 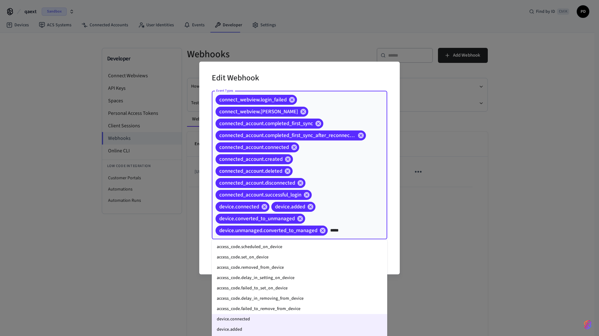 What do you see at coordinates (299, 330) in the screenshot?
I see `li: device.added` at bounding box center [299, 330].